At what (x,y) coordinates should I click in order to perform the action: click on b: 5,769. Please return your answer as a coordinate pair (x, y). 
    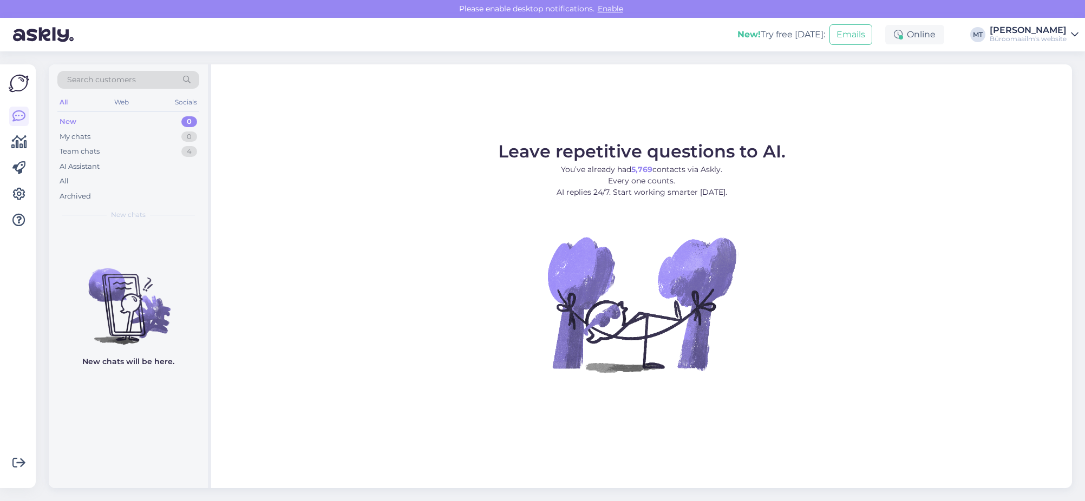
    Looking at the image, I should click on (641, 169).